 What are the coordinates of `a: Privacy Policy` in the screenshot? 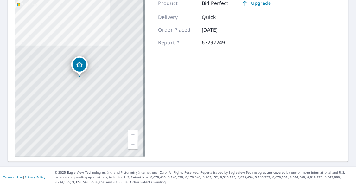 It's located at (35, 177).